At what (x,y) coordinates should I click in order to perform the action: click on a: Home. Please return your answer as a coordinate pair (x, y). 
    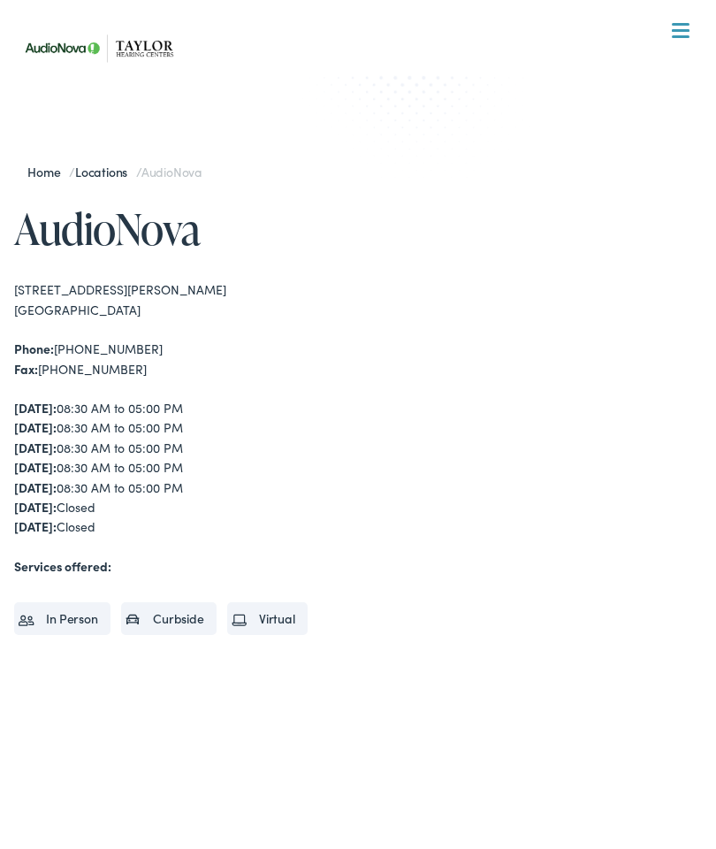
    Looking at the image, I should click on (48, 172).